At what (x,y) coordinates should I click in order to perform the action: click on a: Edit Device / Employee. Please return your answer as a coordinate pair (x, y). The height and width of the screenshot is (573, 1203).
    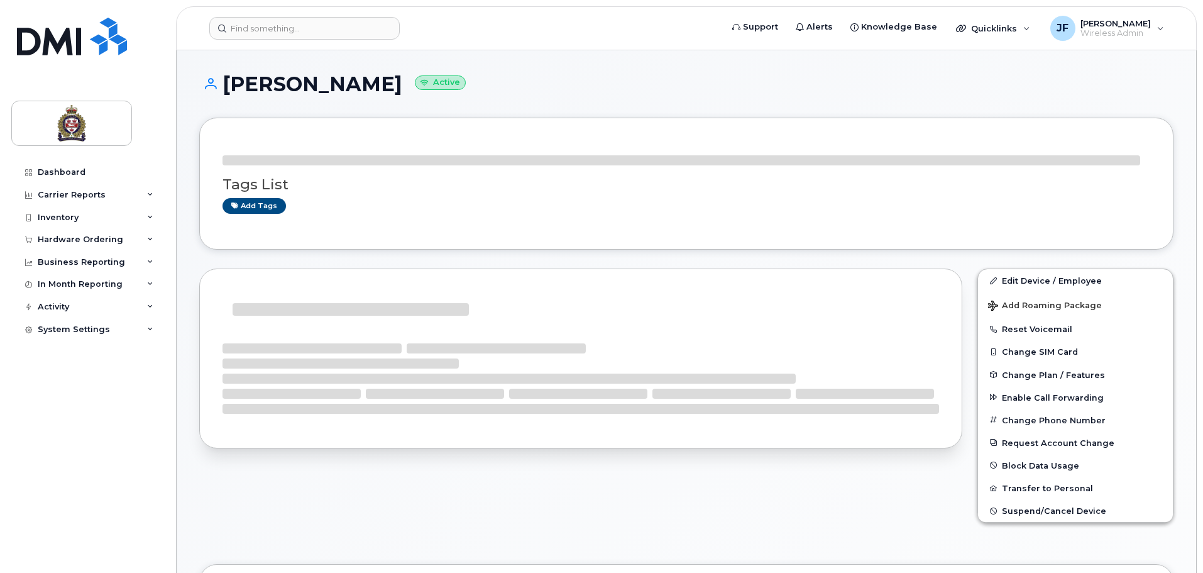
    Looking at the image, I should click on (1075, 280).